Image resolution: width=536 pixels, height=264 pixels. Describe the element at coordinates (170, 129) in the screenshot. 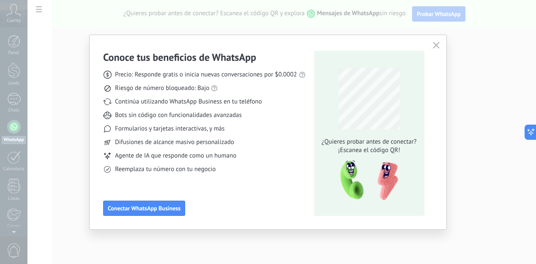

I see `span: Formularios y tarjetas interactivas, y más` at that location.